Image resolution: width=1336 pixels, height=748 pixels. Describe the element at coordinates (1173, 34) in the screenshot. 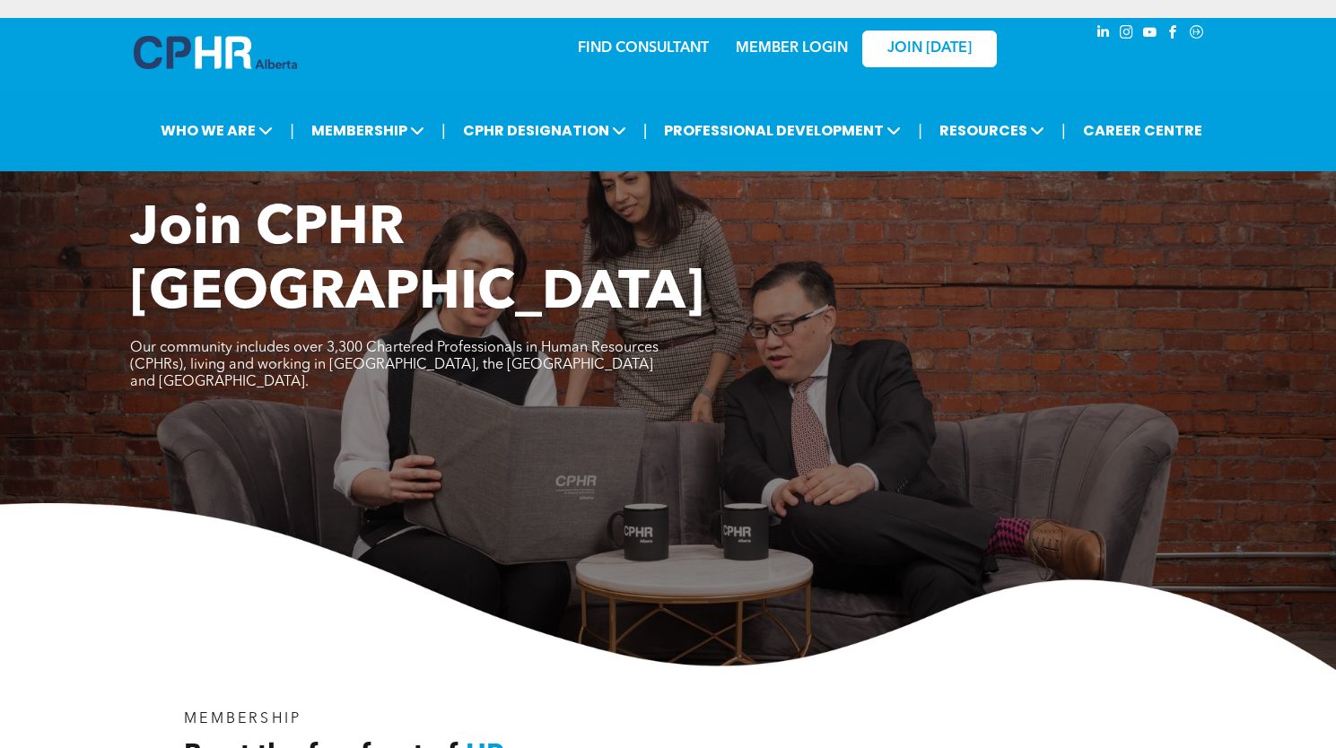

I see `a: facebook` at that location.